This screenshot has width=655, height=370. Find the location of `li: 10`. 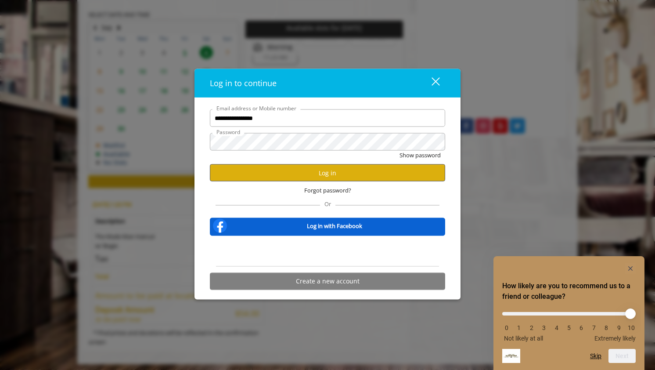

li: 10 is located at coordinates (631, 328).